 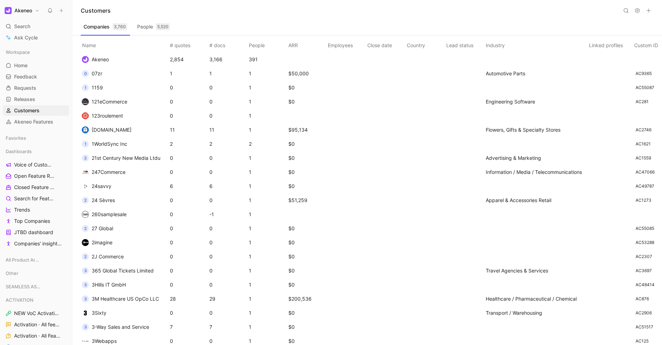 I want to click on td: 391, so click(x=267, y=60).